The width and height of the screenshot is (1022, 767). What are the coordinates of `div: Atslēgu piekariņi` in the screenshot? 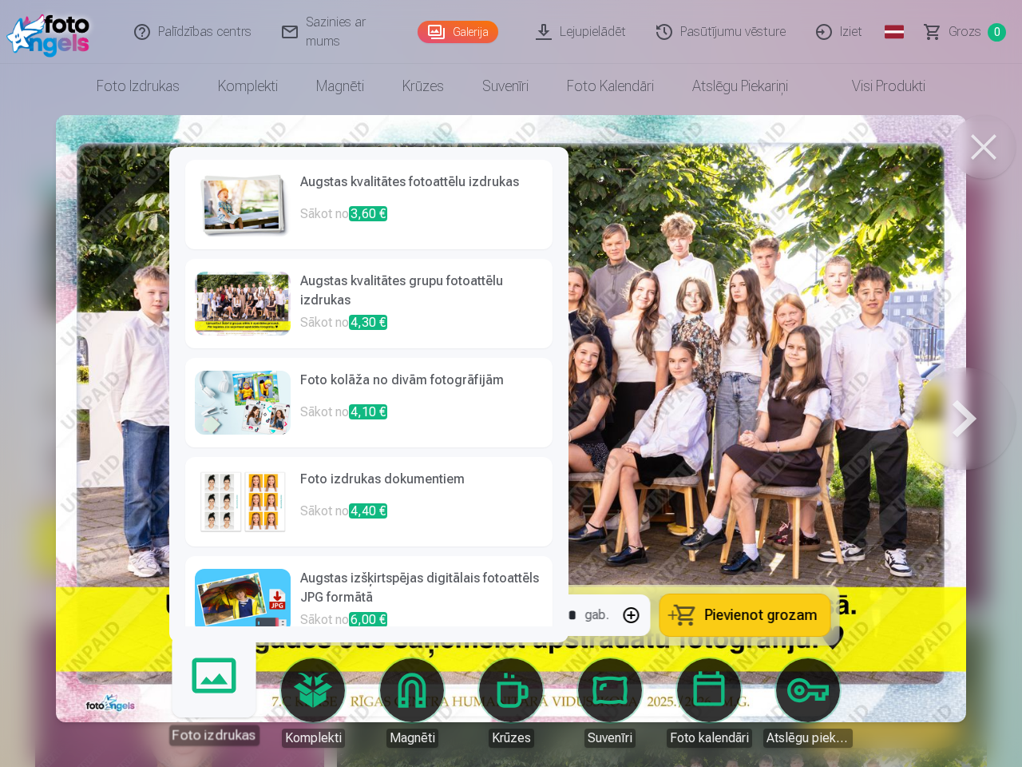 It's located at (808, 738).